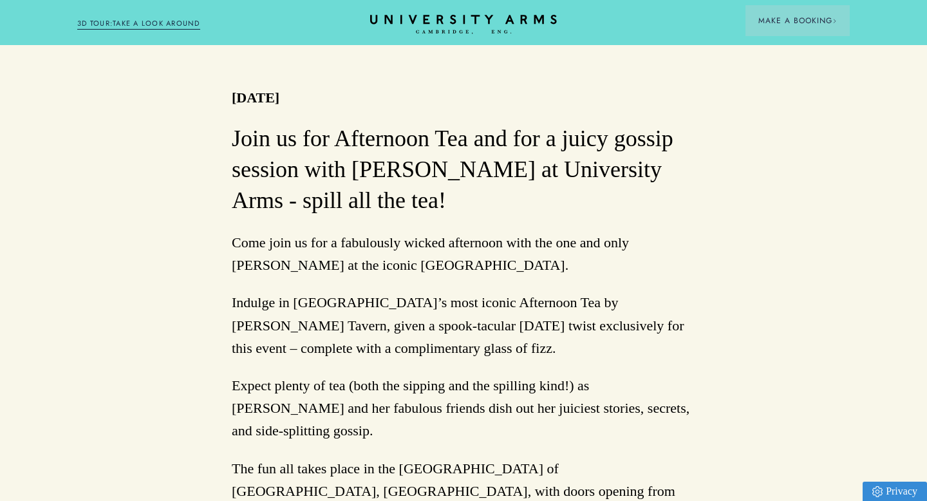 The image size is (927, 501). I want to click on a: Home, so click(463, 24).